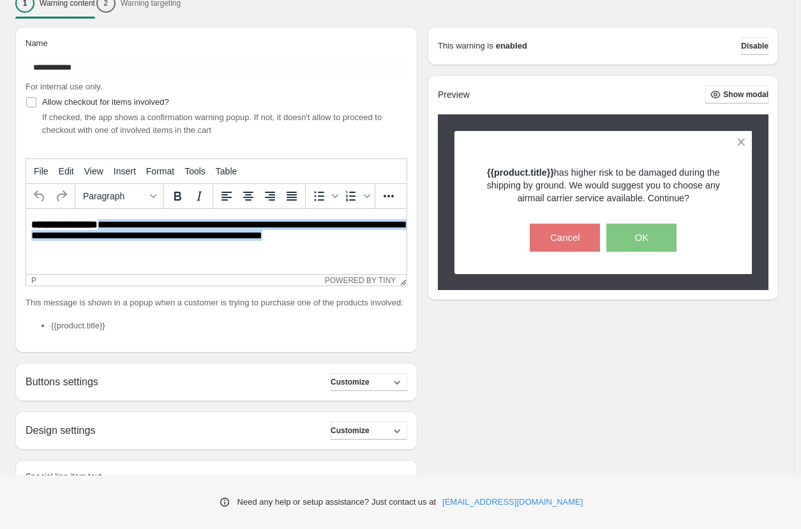 The height and width of the screenshot is (529, 801). I want to click on span: Show modal, so click(746, 94).